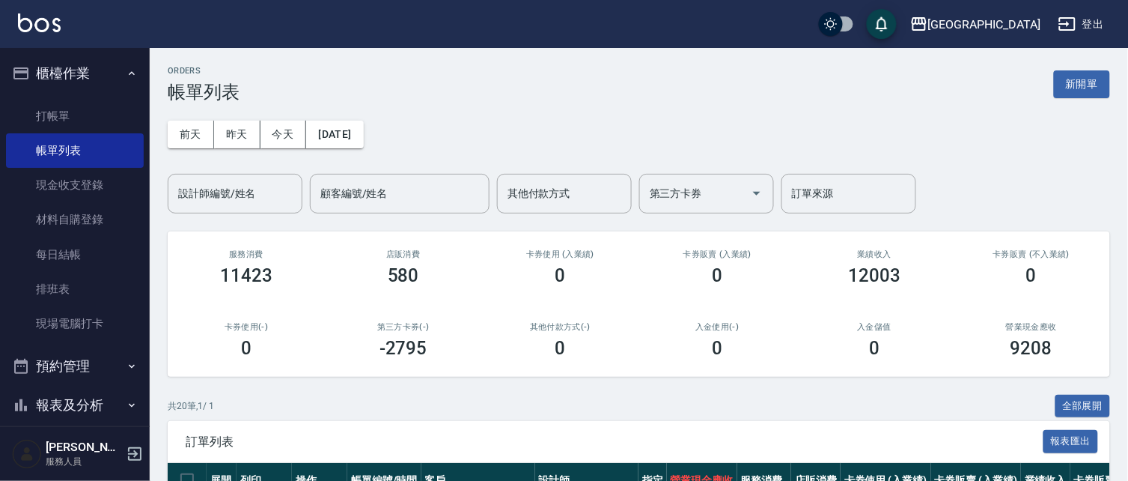 The image size is (1128, 481). Describe the element at coordinates (404, 275) in the screenshot. I see `h3: 580` at that location.